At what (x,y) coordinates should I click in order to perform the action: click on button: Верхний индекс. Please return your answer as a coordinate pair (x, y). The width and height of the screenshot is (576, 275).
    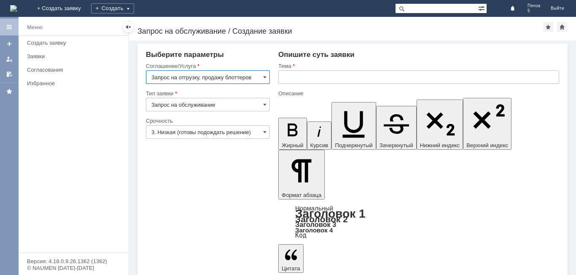
    Looking at the image, I should click on (487, 124).